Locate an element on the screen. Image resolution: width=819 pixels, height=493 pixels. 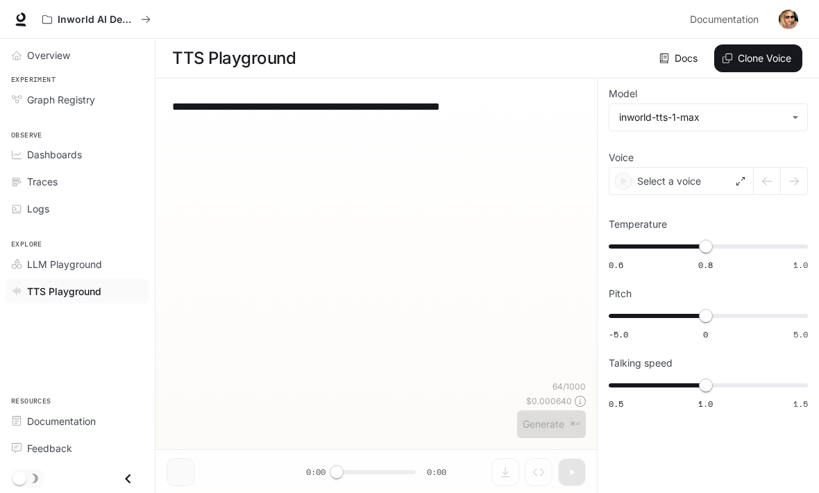
span: -5.0 is located at coordinates (619, 334).